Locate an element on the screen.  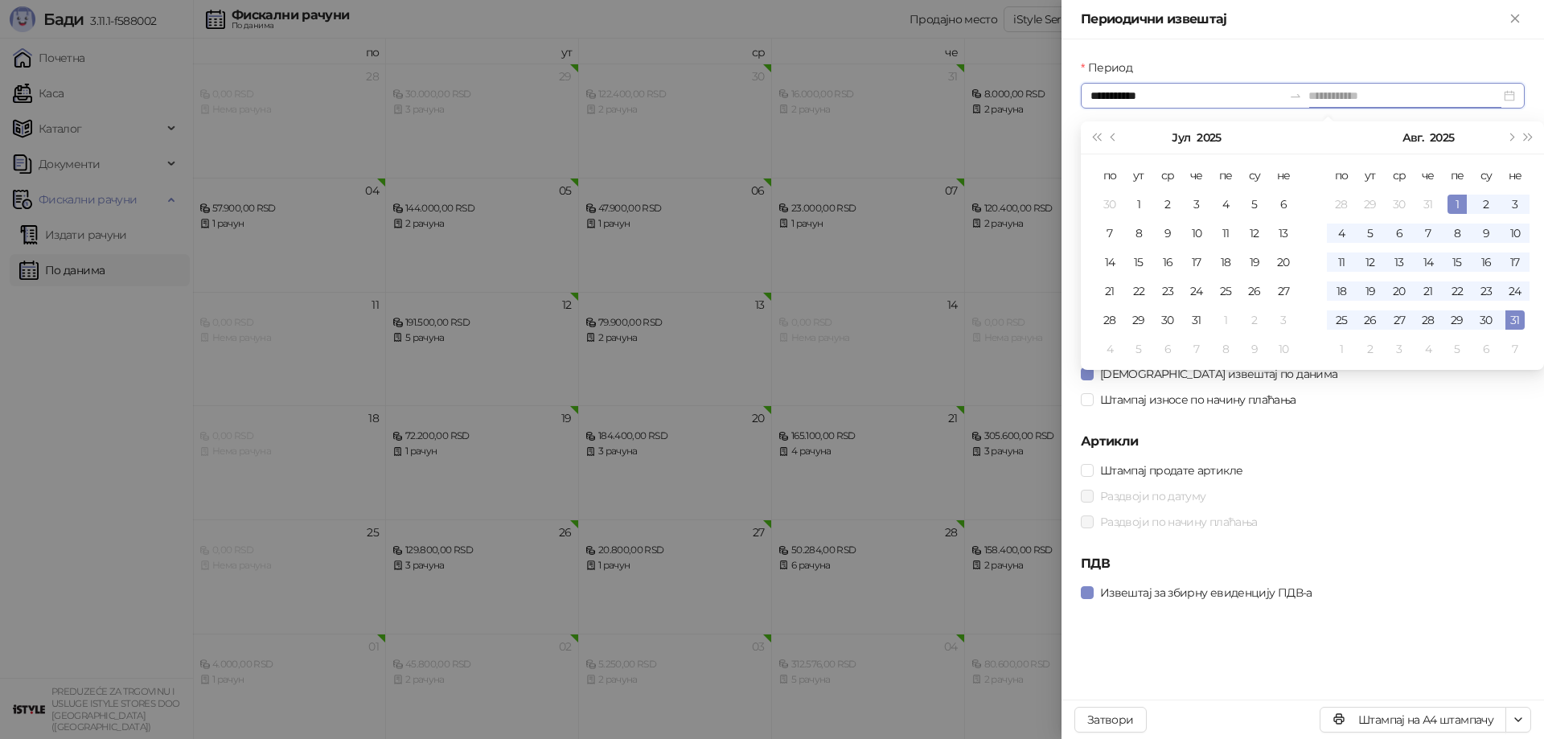
div: 12 is located at coordinates (1254, 233).